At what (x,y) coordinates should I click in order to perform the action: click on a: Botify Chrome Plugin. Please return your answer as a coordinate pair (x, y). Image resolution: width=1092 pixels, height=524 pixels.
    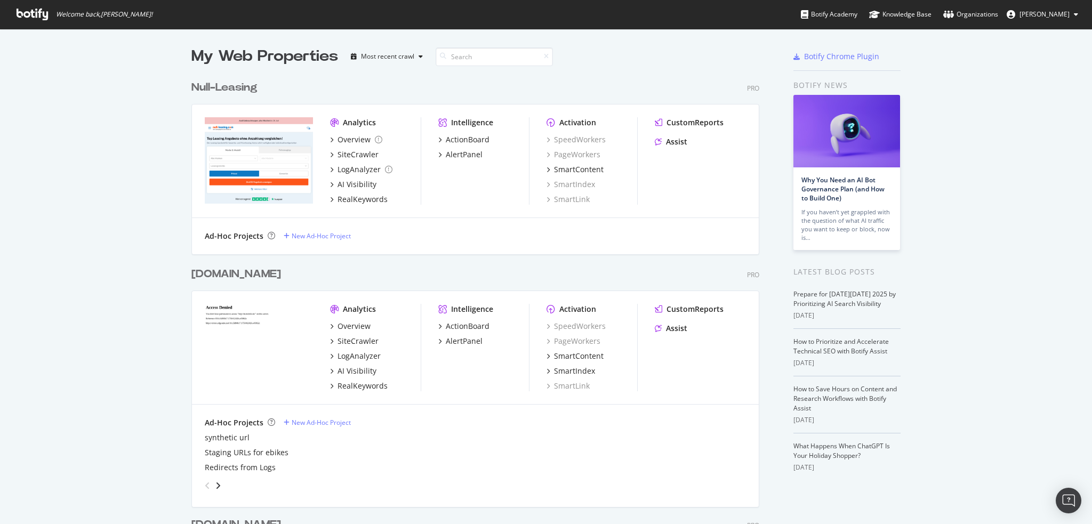
    Looking at the image, I should click on (836, 57).